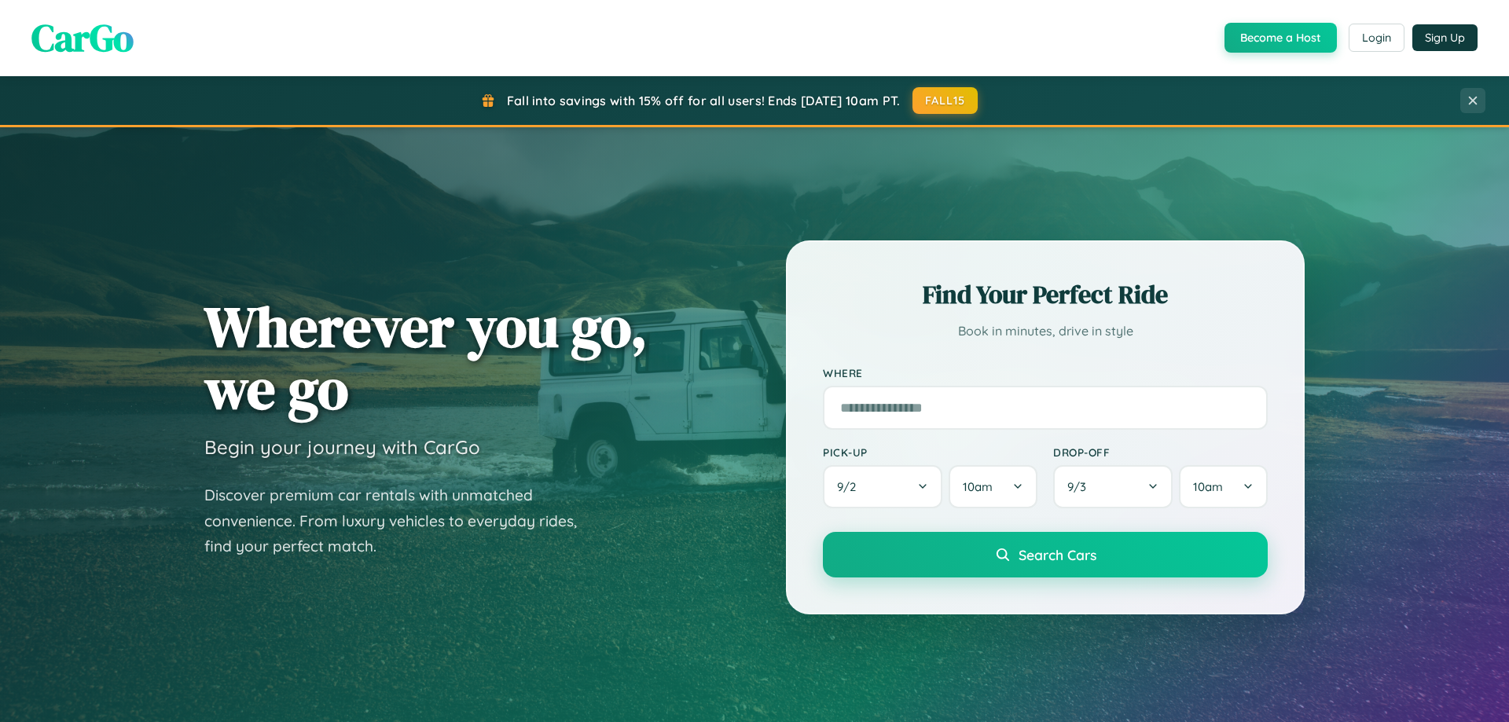 The width and height of the screenshot is (1509, 722). I want to click on p: Discover premium car rentals with unmatched convenience. From luxury vehicles to everyday rides, ..., so click(401, 521).